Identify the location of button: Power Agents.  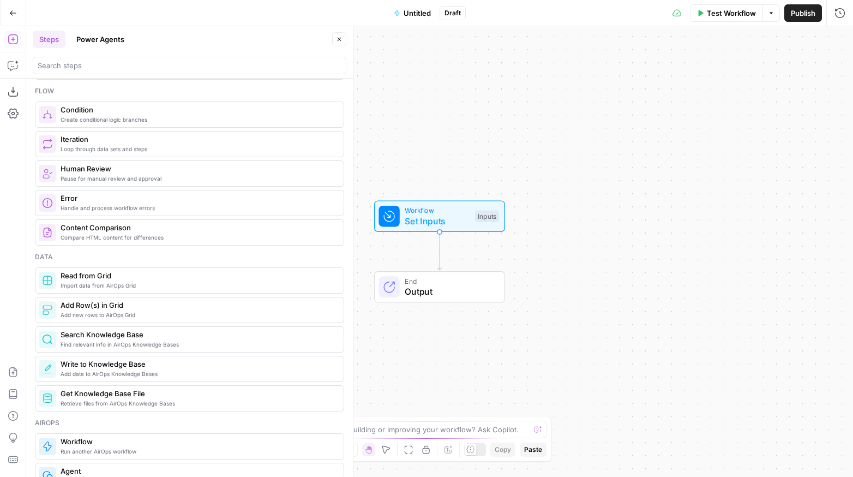
(100, 39).